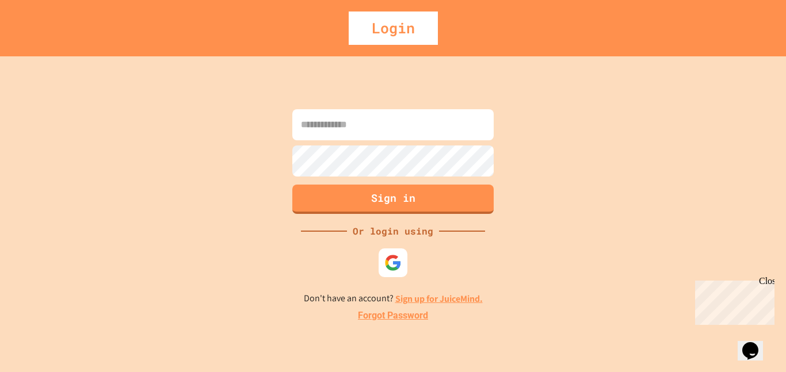 The height and width of the screenshot is (372, 786). Describe the element at coordinates (393, 28) in the screenshot. I see `div: Login` at that location.